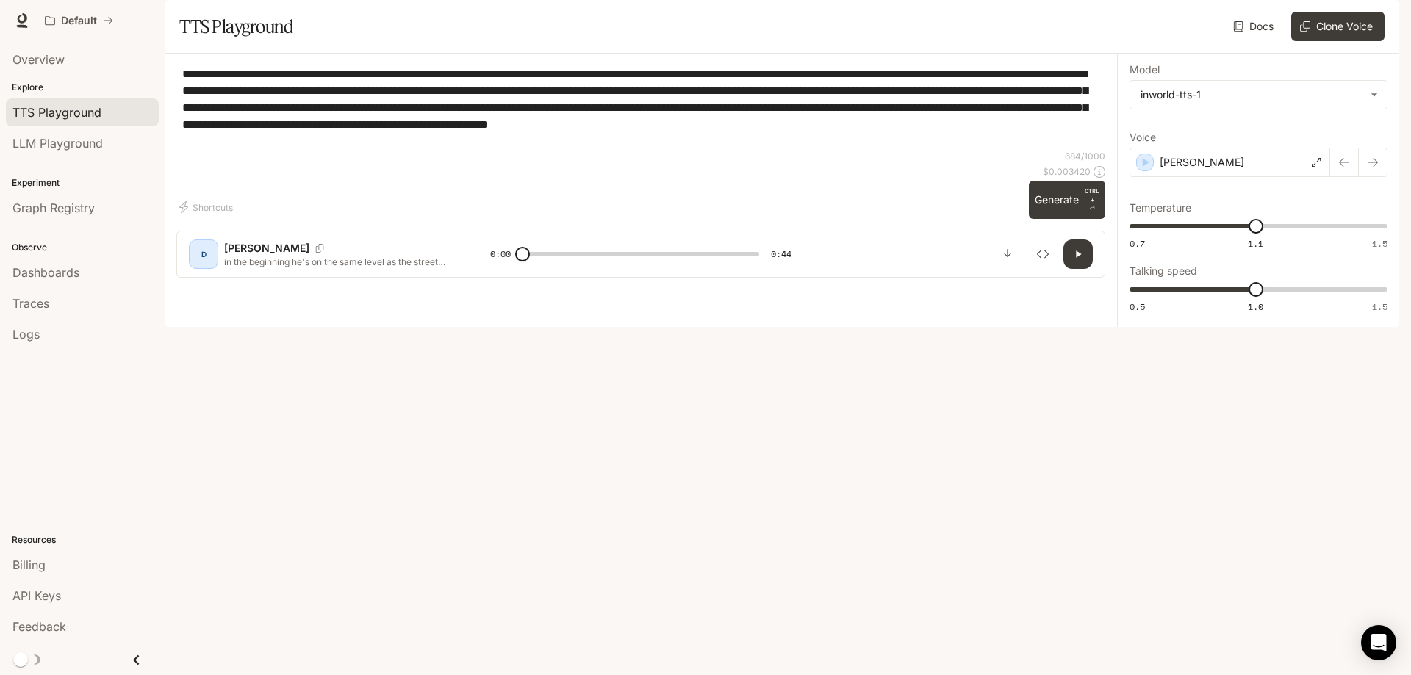  Describe the element at coordinates (1255, 243) in the screenshot. I see `span: 1.1` at that location.